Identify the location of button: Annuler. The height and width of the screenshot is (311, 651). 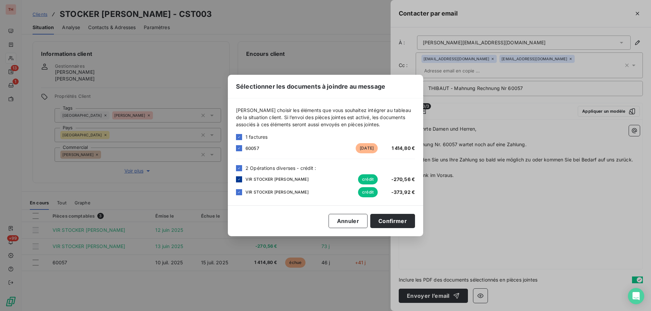
(348, 221).